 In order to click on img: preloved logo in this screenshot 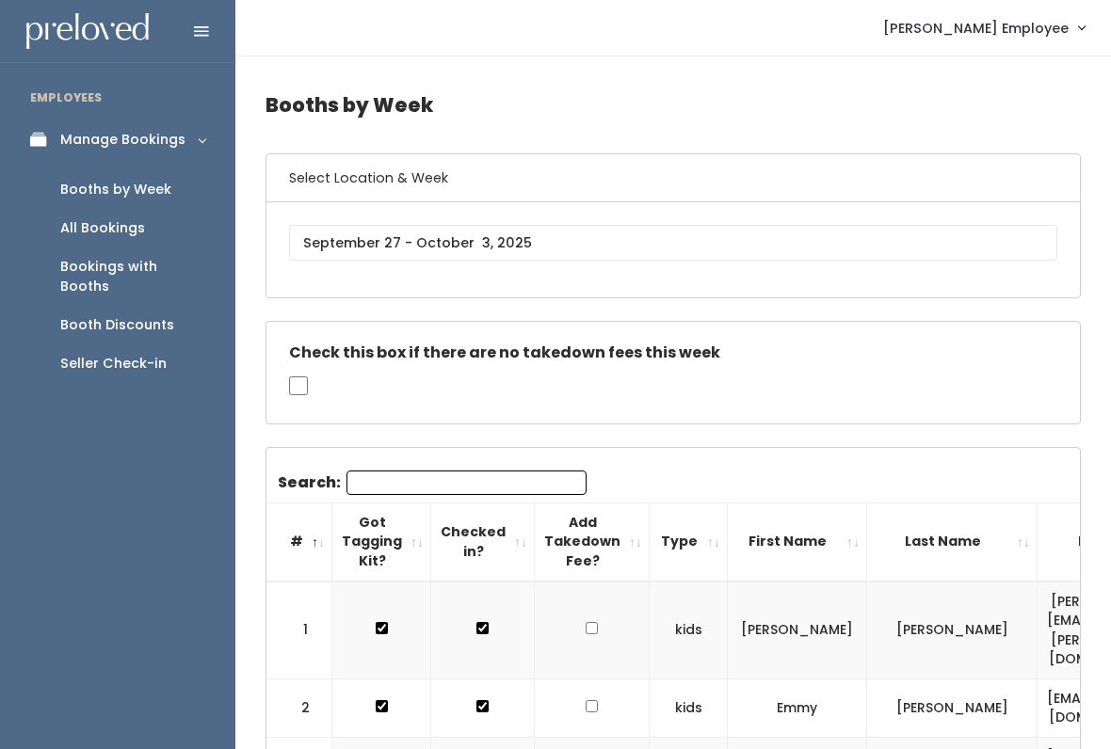, I will do `click(88, 31)`.